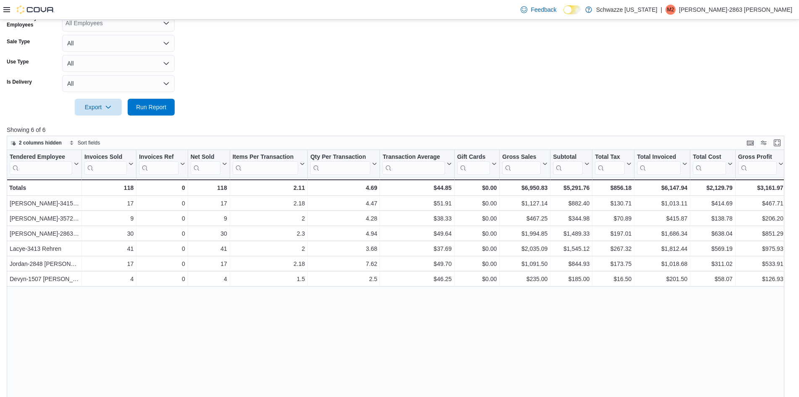 This screenshot has height=397, width=799. Describe the element at coordinates (761, 203) in the screenshot. I see `div: $467.71` at that location.